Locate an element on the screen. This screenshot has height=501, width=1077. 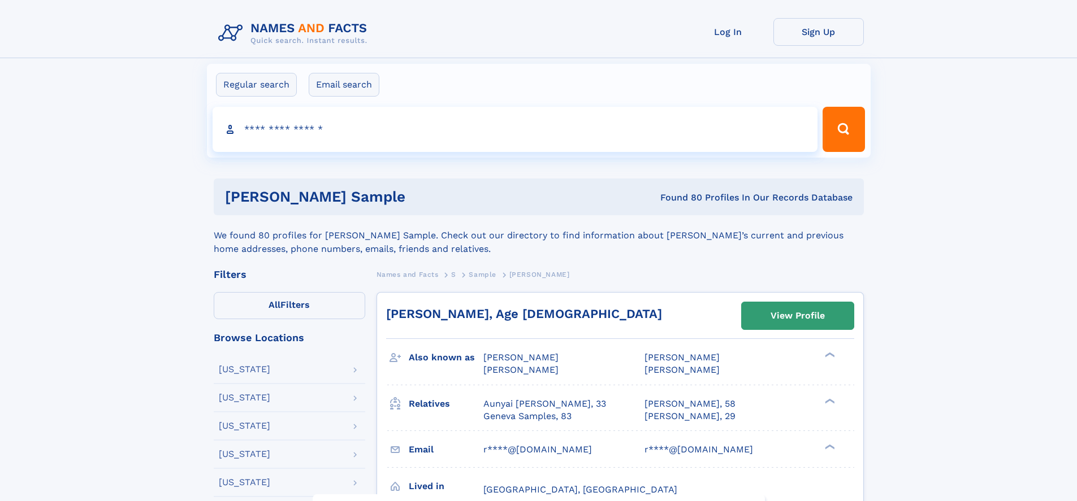
label: Filters is located at coordinates (289, 306).